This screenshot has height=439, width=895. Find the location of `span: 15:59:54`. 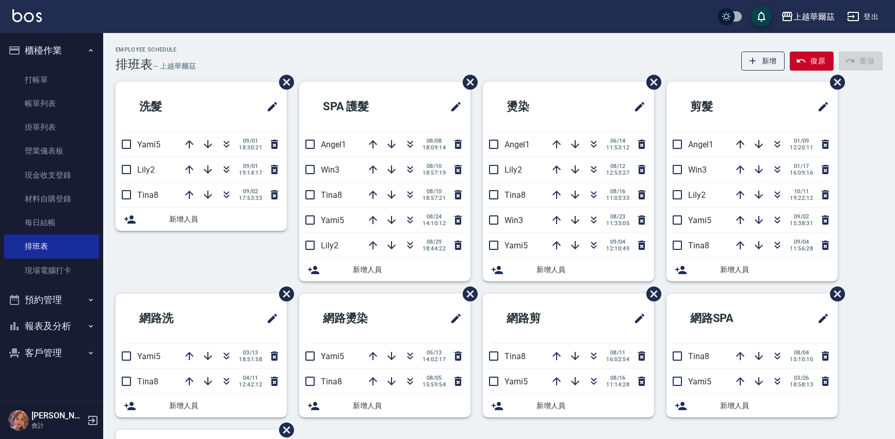

span: 15:59:54 is located at coordinates (434, 385).